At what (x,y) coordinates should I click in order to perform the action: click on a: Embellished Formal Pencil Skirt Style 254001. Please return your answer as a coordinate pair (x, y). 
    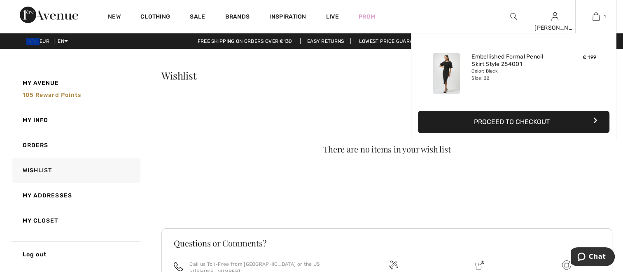
    Looking at the image, I should click on (512, 61).